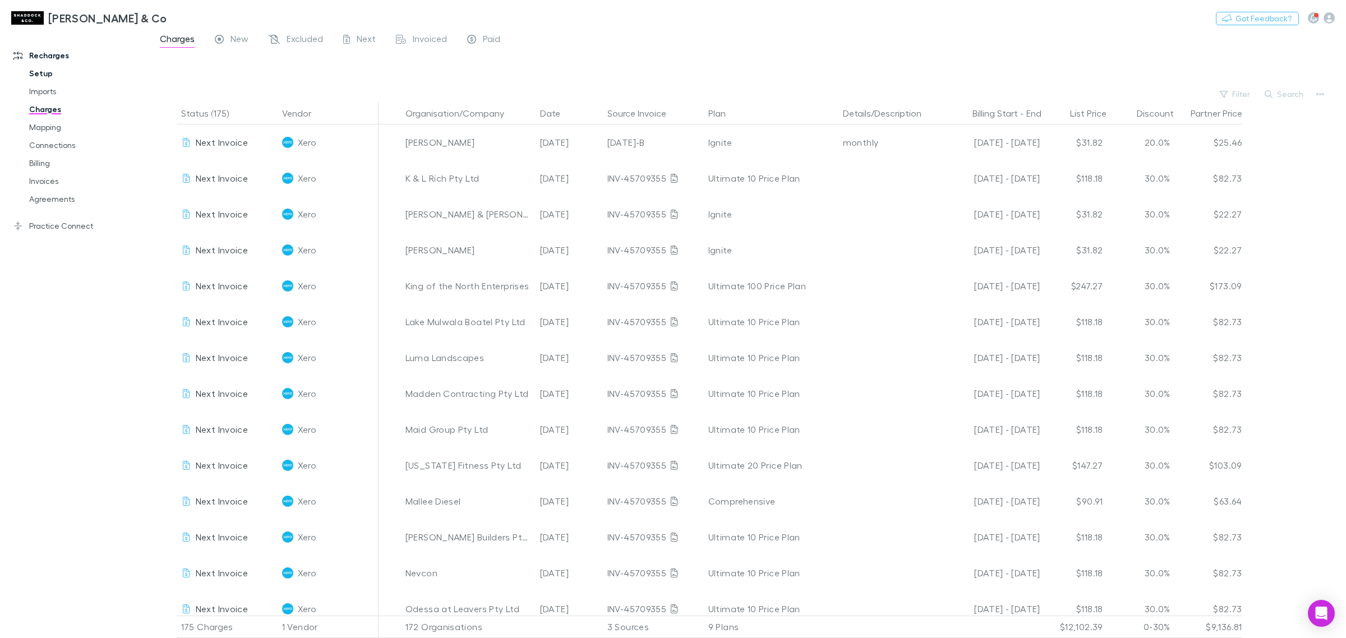 The image size is (1346, 638). Describe the element at coordinates (88, 199) in the screenshot. I see `a: Agreements` at that location.